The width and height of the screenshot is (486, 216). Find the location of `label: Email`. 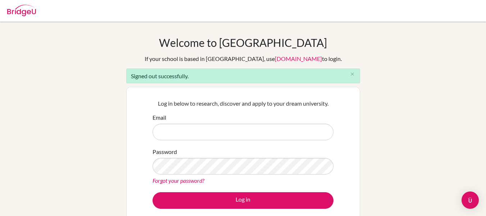

label: Email is located at coordinates (160, 117).